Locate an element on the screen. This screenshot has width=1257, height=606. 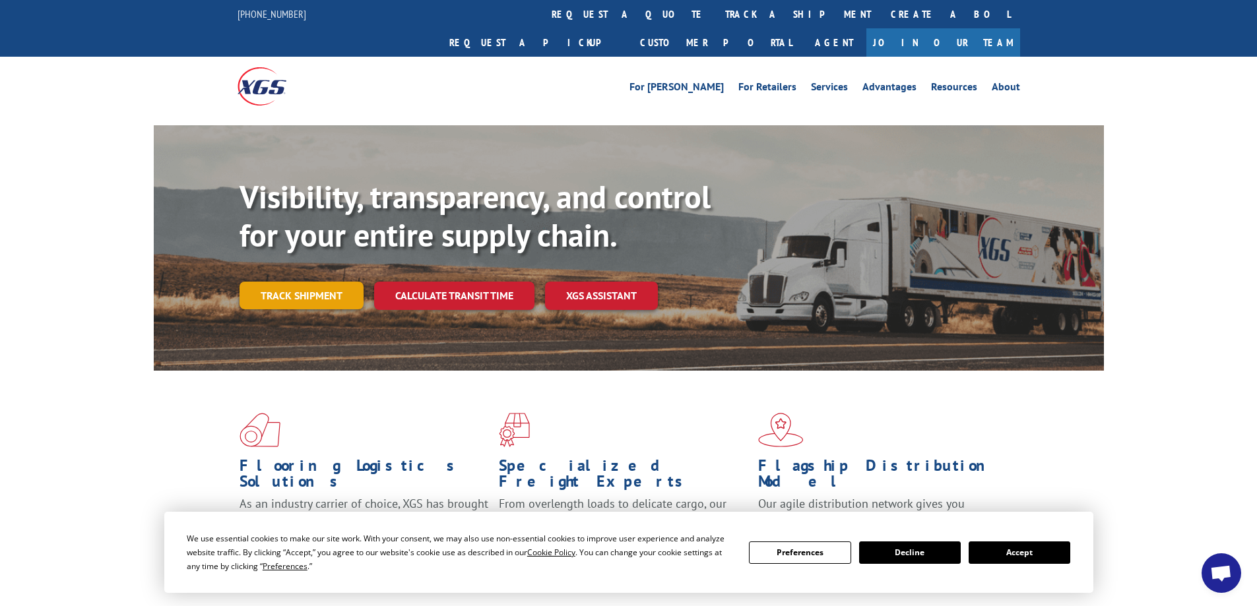
a: Agent is located at coordinates (834, 42).